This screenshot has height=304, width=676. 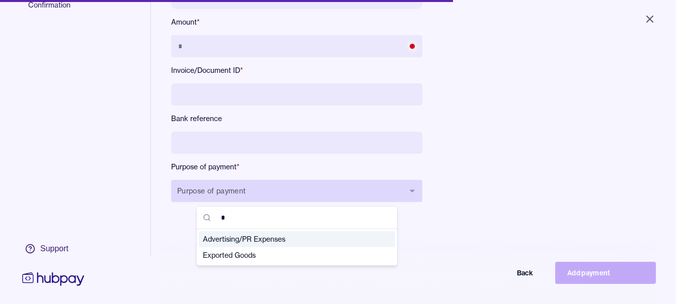 I want to click on label: Invoice/Document ID, so click(x=296, y=70).